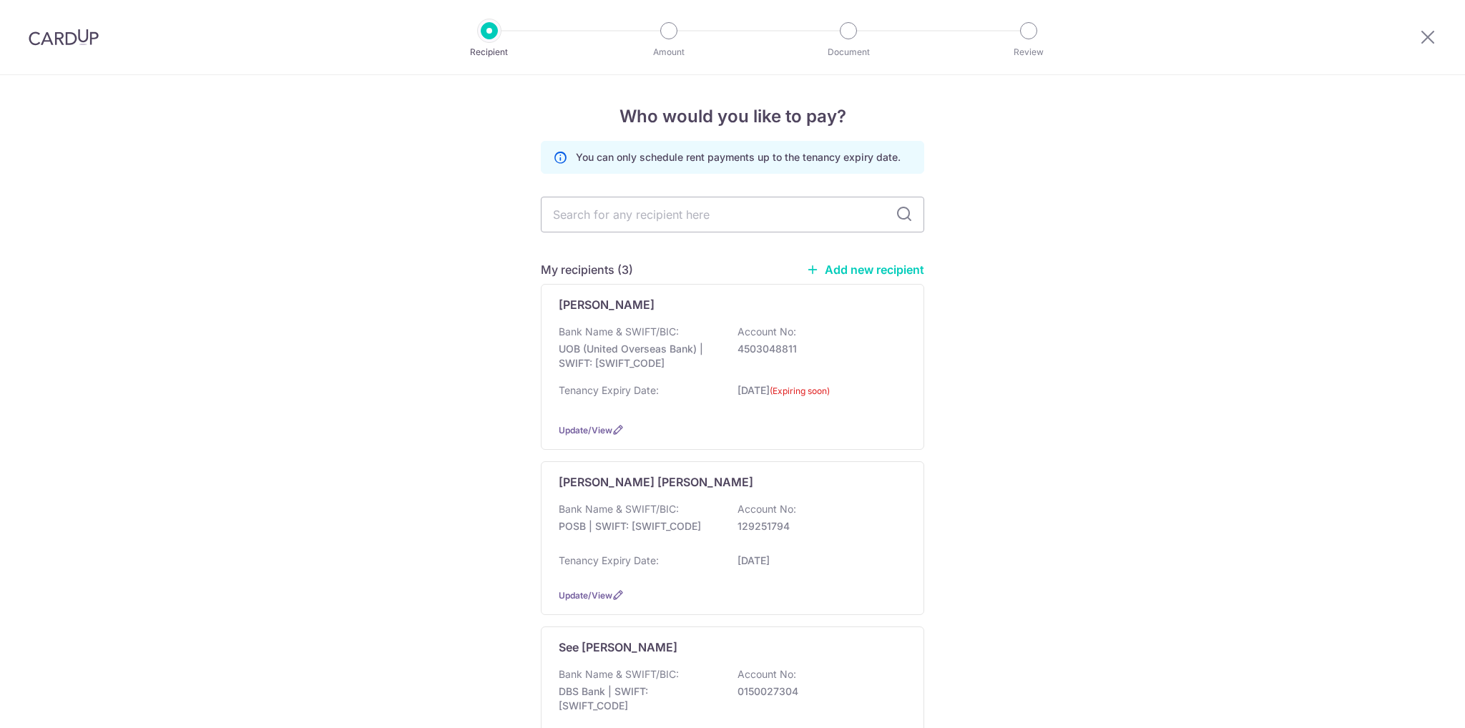 Image resolution: width=1465 pixels, height=728 pixels. What do you see at coordinates (733, 215) in the screenshot?
I see `input: Search for any recipient here` at bounding box center [733, 215].